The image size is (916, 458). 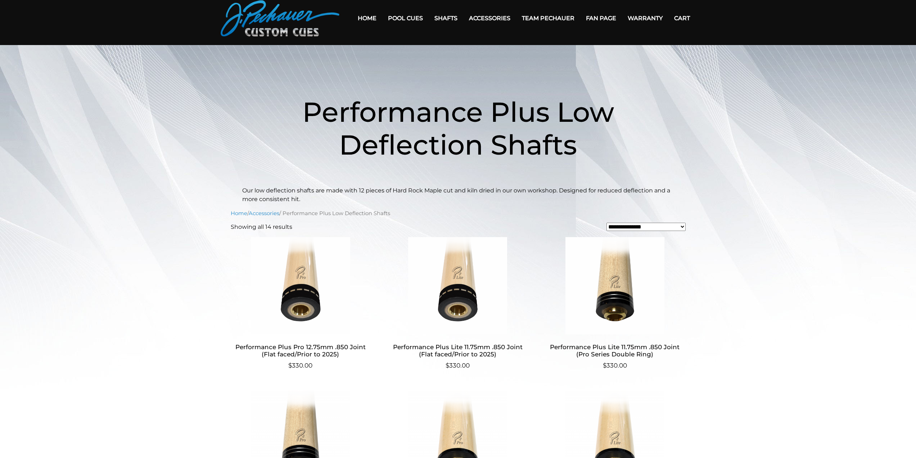 I want to click on a: Pool Cues, so click(x=405, y=18).